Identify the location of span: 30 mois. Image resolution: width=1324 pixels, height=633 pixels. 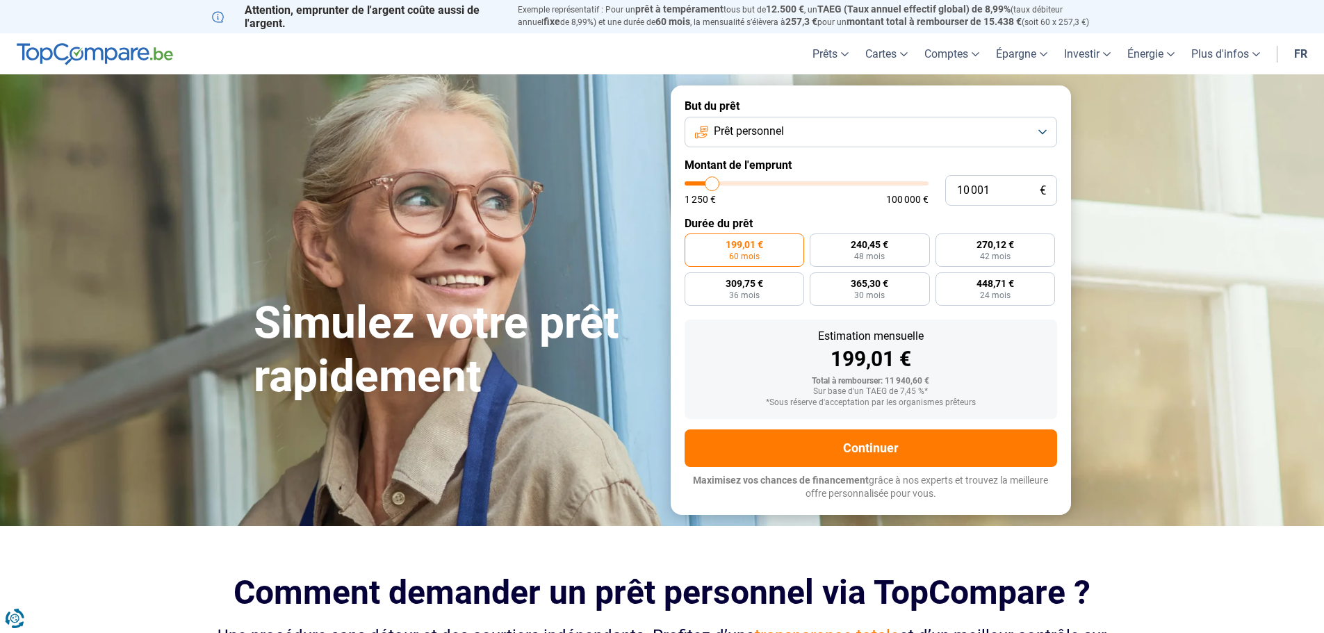
(869, 295).